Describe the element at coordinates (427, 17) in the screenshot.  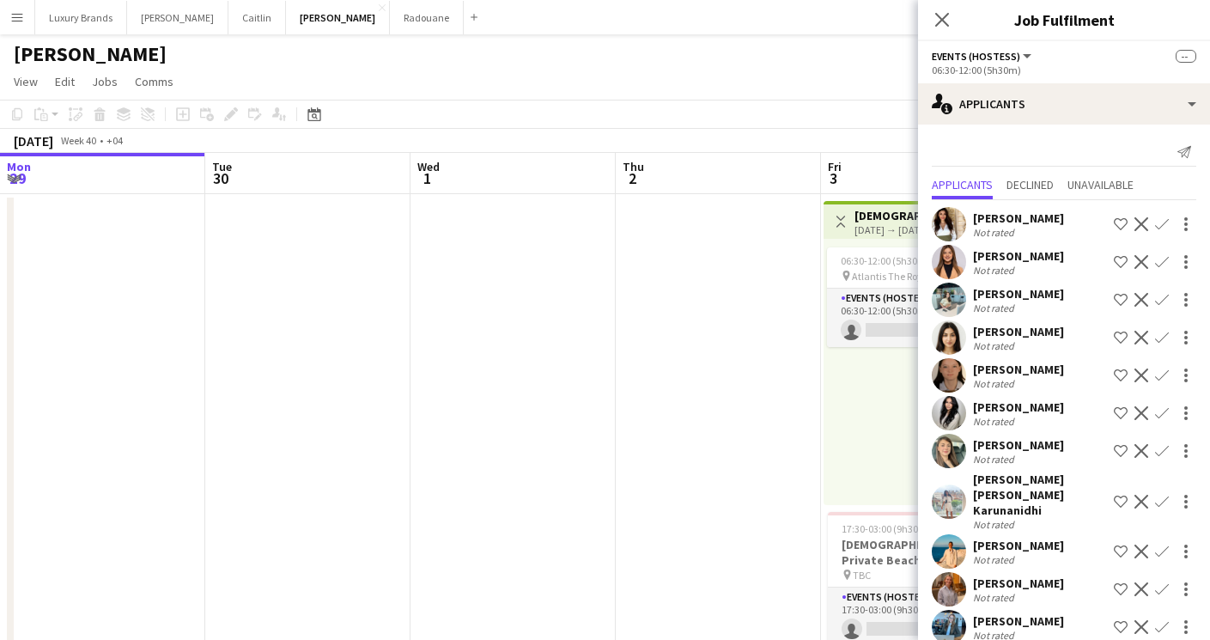
I see `button: Radouane` at that location.